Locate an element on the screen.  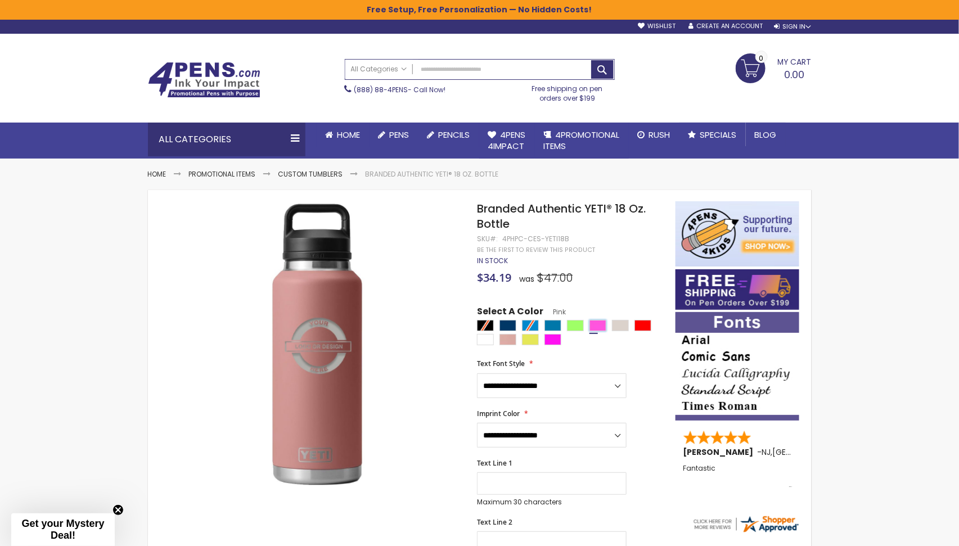
span: All Categories is located at coordinates (379, 69).